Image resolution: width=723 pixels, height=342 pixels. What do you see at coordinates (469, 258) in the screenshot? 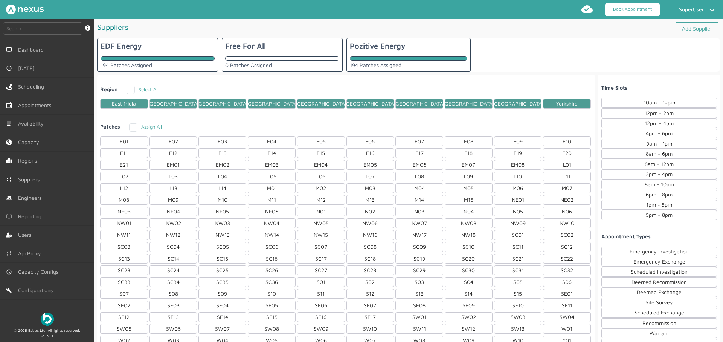
I see `div: SC20` at bounding box center [469, 258].